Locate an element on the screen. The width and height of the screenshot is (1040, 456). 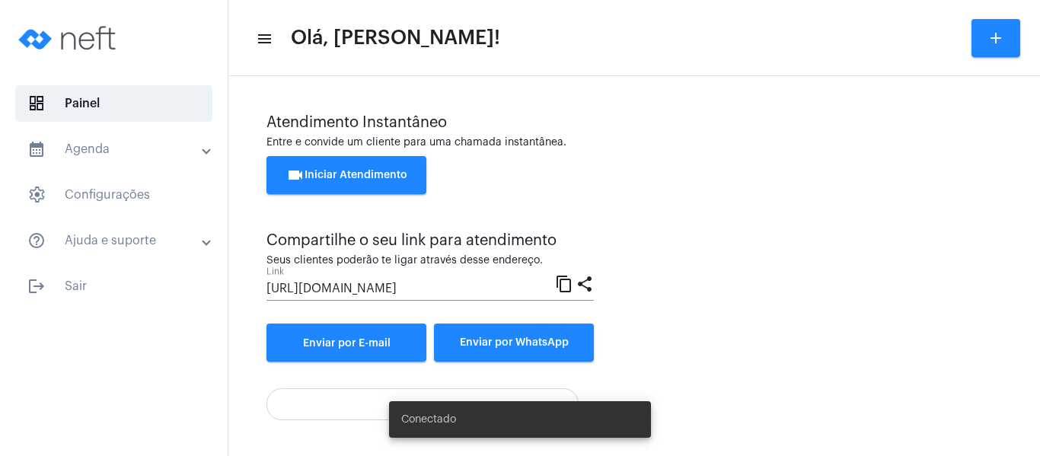
img: logo-neft-novo-2.png is located at coordinates (69, 38).